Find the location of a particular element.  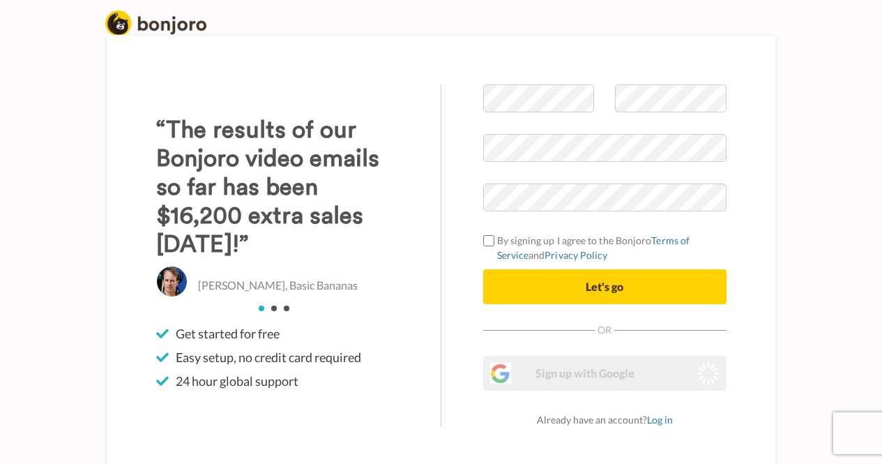

img: Christo Hall, Basic Bananas is located at coordinates (172, 281).